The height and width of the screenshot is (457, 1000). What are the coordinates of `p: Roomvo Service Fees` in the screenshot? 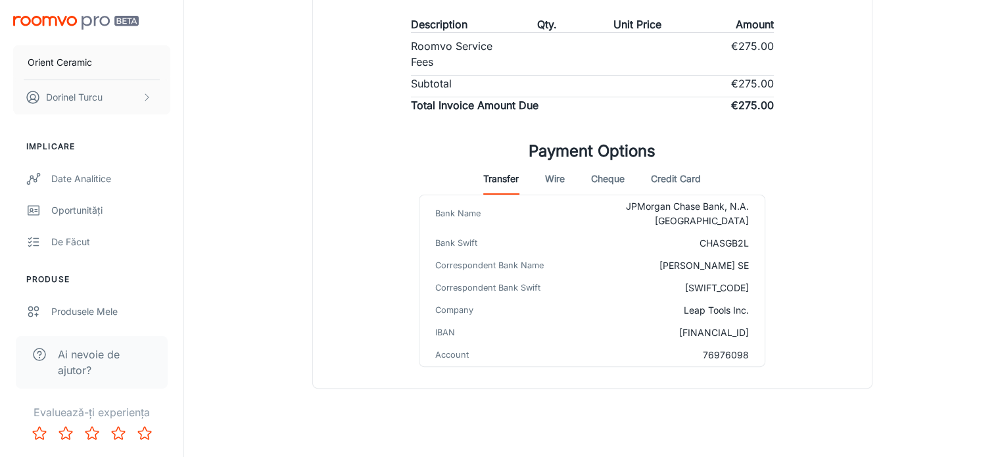 It's located at (456, 54).